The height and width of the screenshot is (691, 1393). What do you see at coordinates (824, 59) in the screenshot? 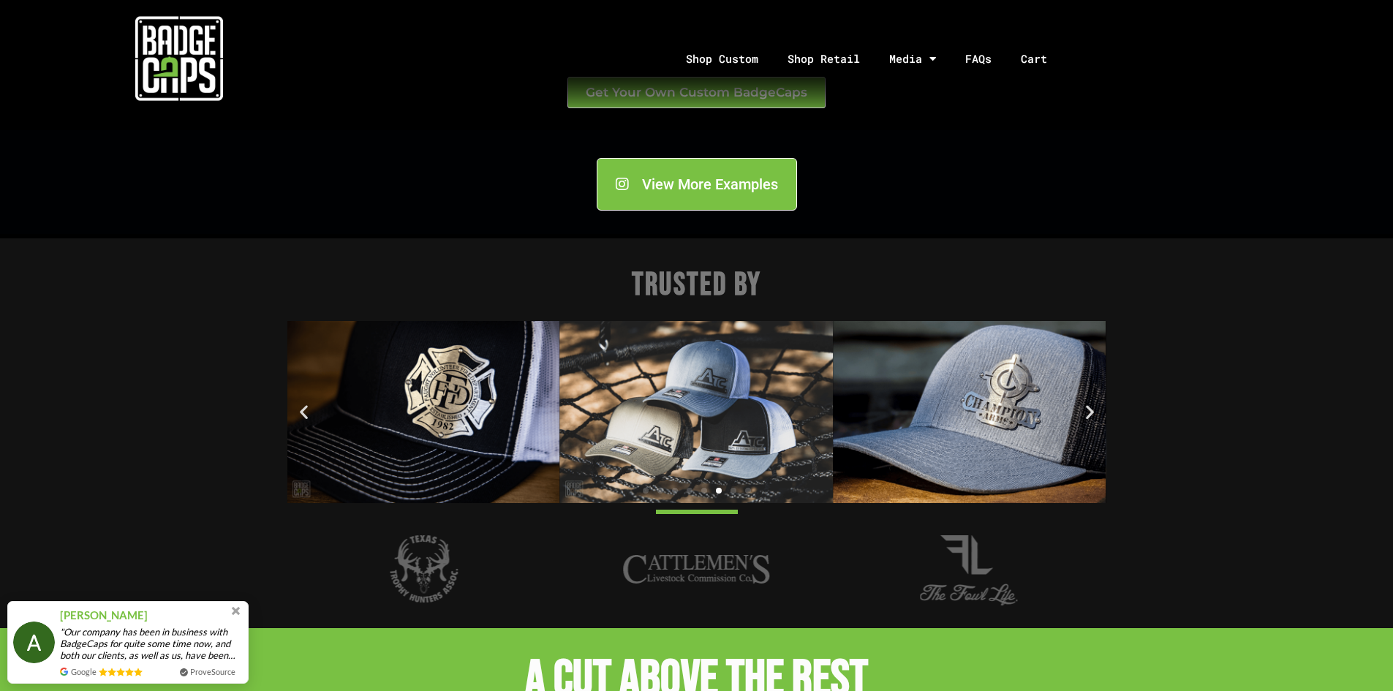
I see `a: Shop Retail` at bounding box center [824, 59].